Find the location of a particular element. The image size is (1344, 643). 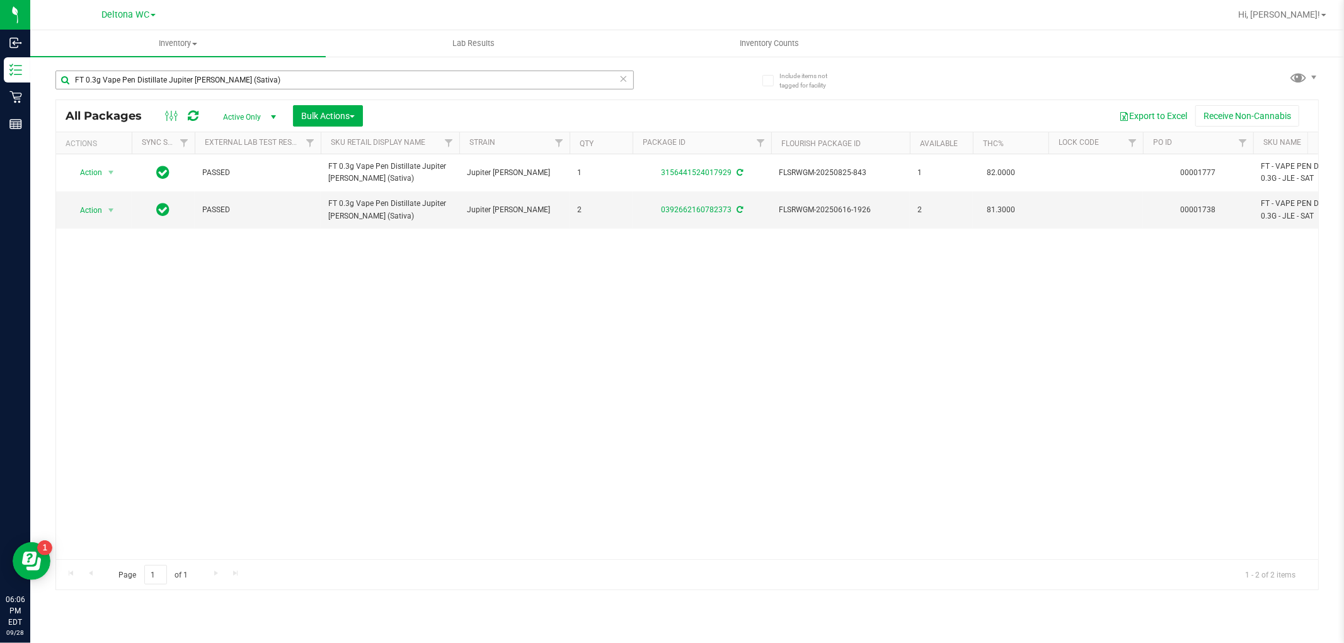

a: Sku Retail Display Name is located at coordinates (378, 142).